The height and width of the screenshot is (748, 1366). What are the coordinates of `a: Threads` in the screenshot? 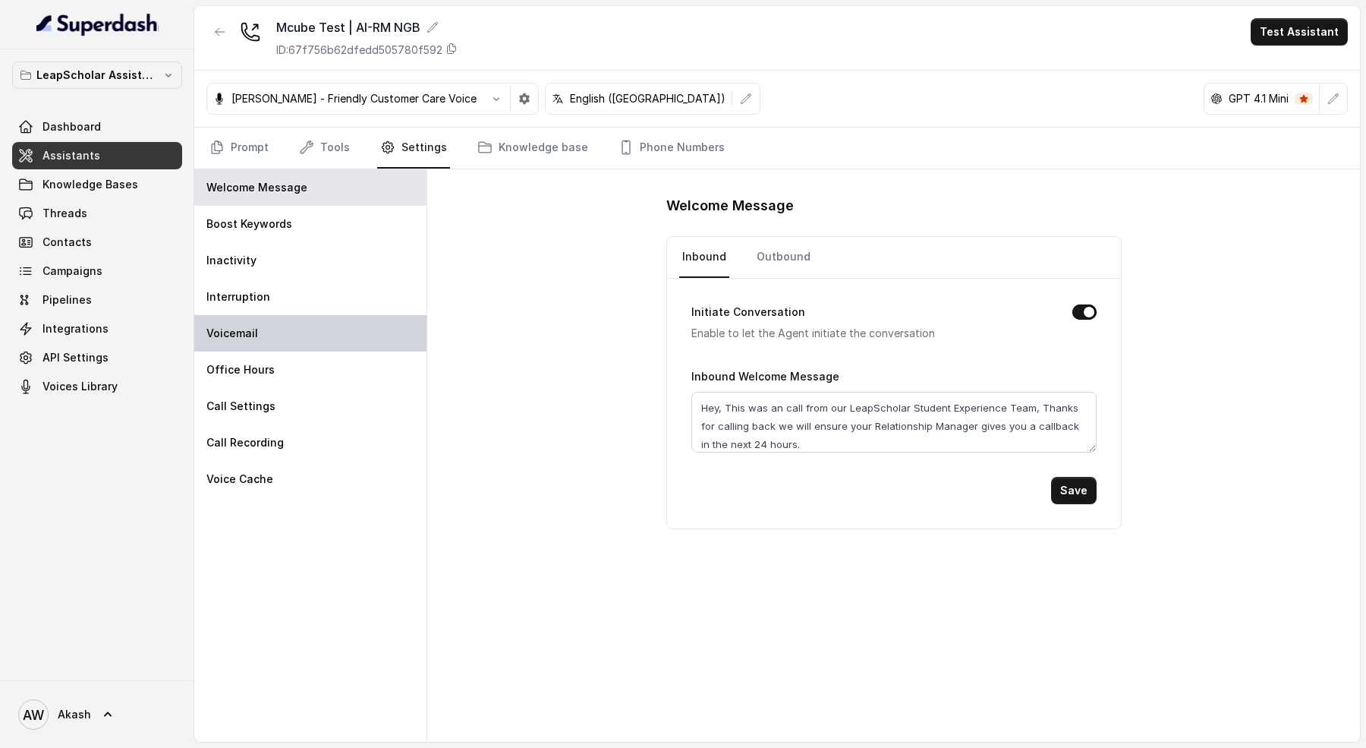 It's located at (97, 213).